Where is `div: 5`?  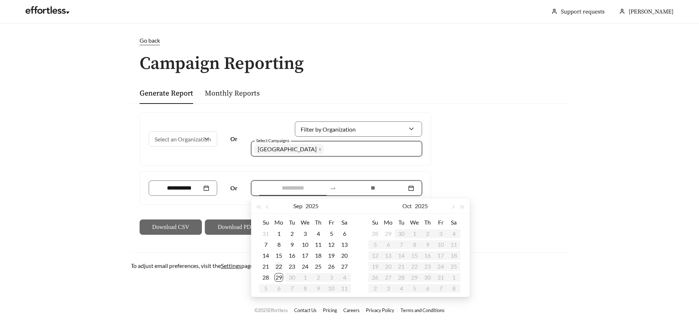 div: 5 is located at coordinates (331, 233).